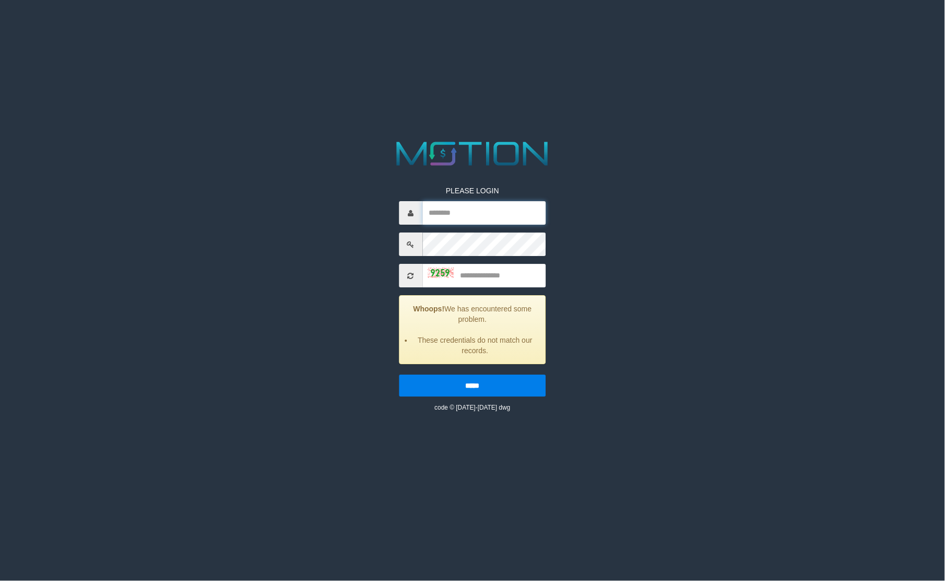 The height and width of the screenshot is (581, 945). Describe the element at coordinates (475, 346) in the screenshot. I see `li: These credentials do not match our records.` at that location.